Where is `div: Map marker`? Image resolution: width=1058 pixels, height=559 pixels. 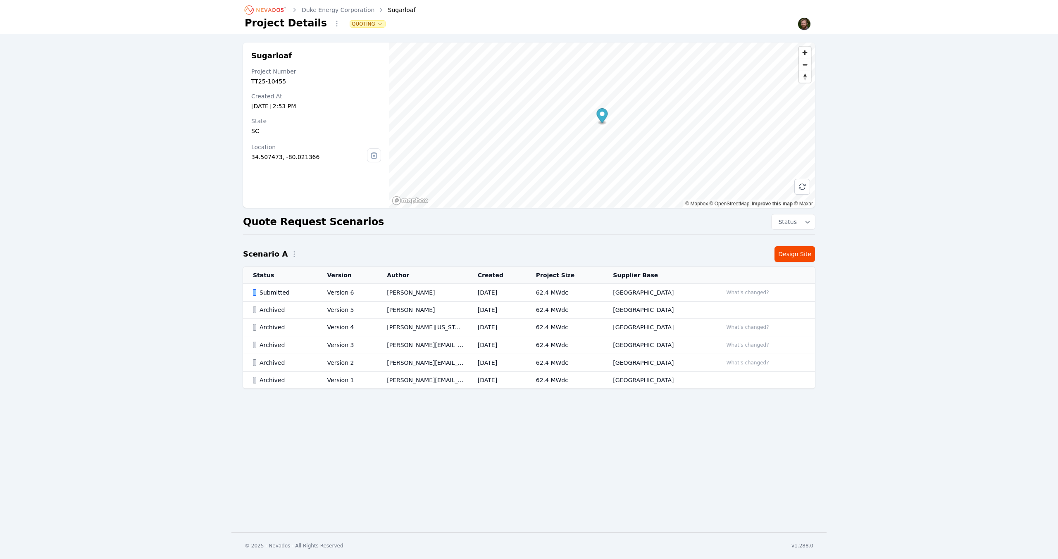
div: Map marker is located at coordinates (602, 117).